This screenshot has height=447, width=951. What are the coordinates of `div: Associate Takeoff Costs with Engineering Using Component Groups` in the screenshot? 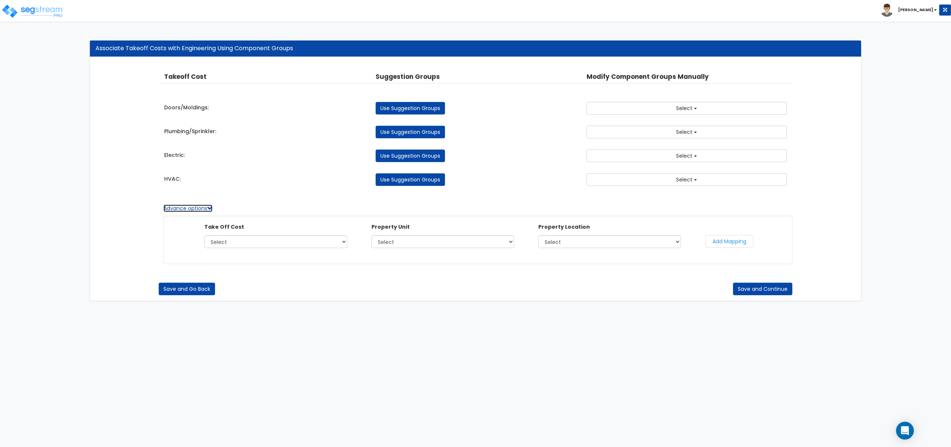 It's located at (476, 48).